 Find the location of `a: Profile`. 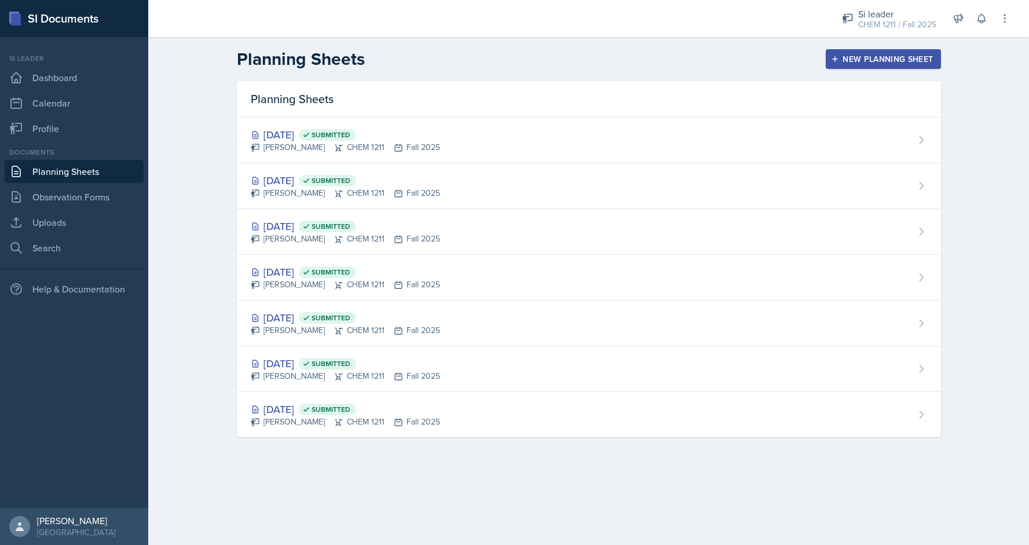

a: Profile is located at coordinates (74, 128).